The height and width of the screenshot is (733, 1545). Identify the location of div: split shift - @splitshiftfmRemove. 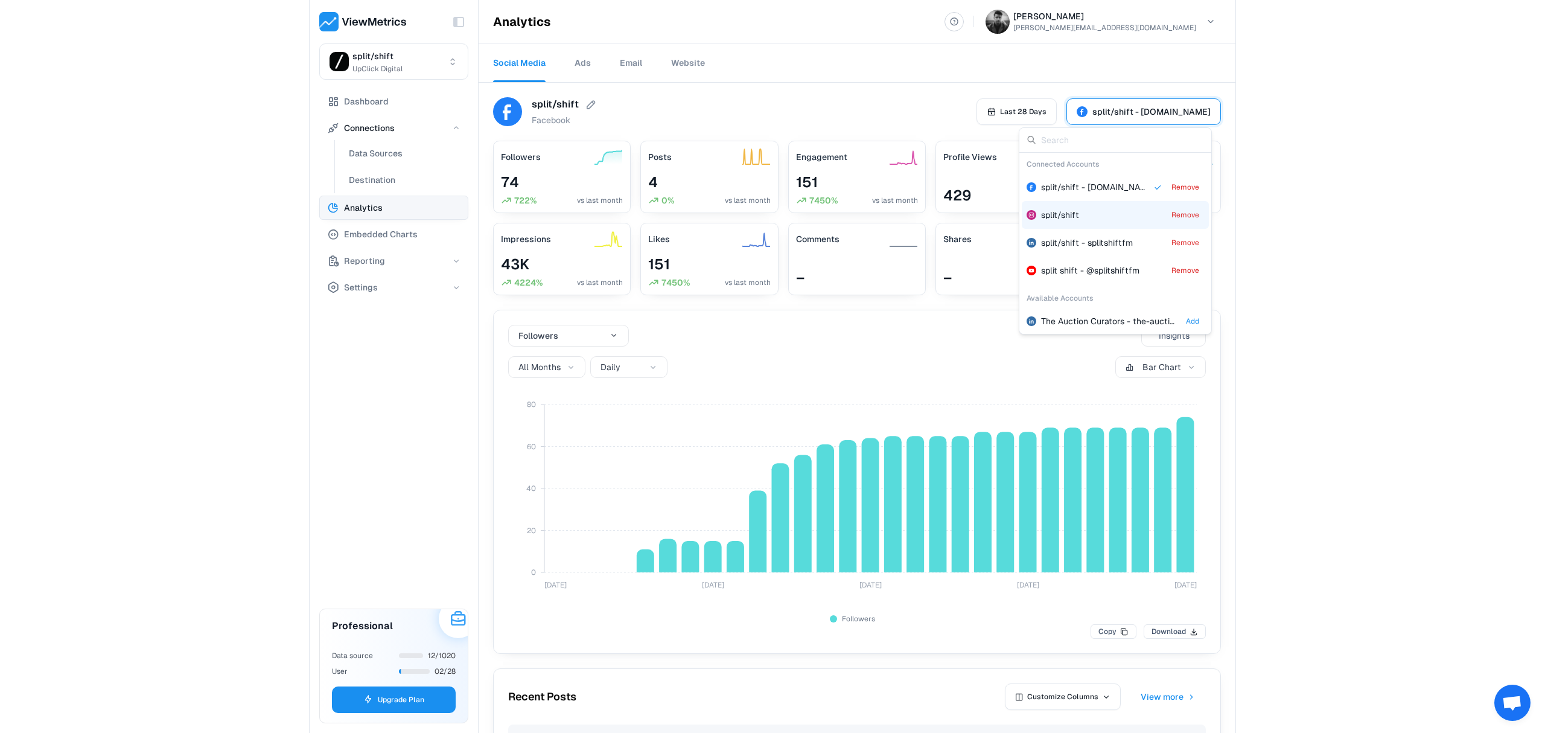
(1115, 270).